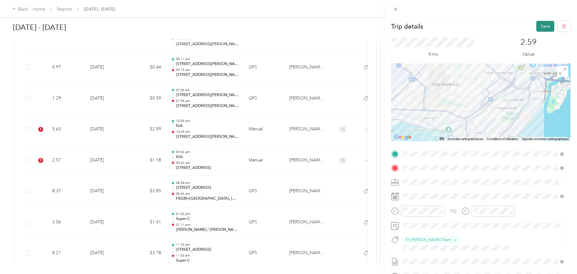 The height and width of the screenshot is (274, 577). I want to click on p: Value, so click(528, 54).